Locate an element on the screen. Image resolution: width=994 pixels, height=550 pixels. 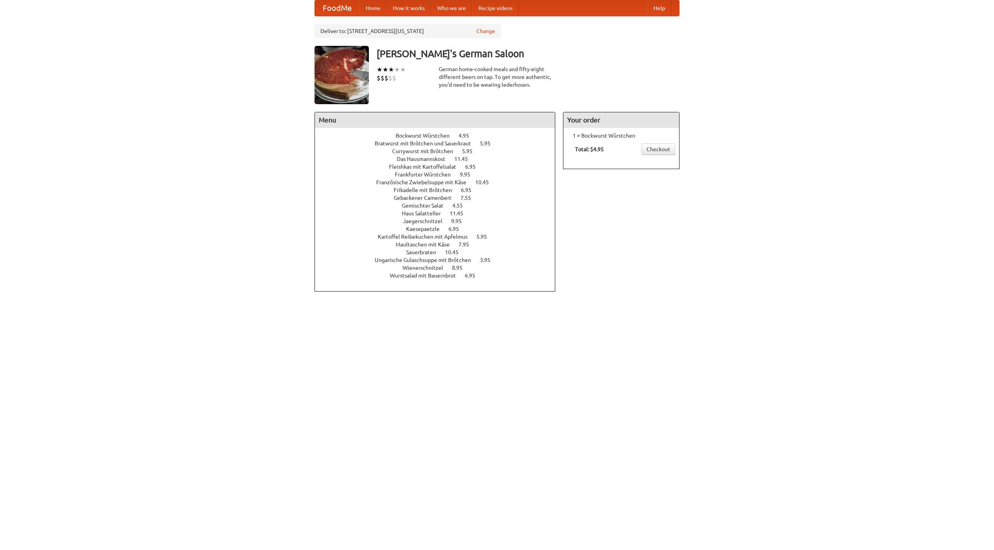
a: Frikadelle mit Brötchen 6.95 is located at coordinates (440, 190).